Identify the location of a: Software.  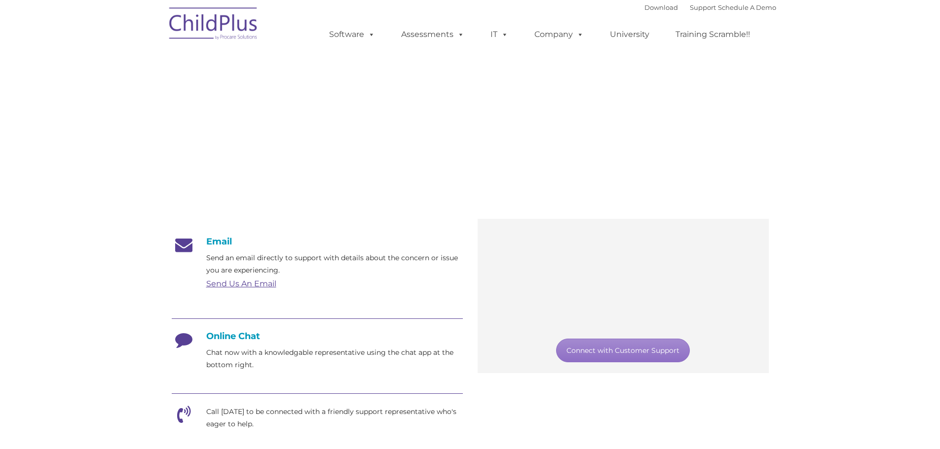
(352, 35).